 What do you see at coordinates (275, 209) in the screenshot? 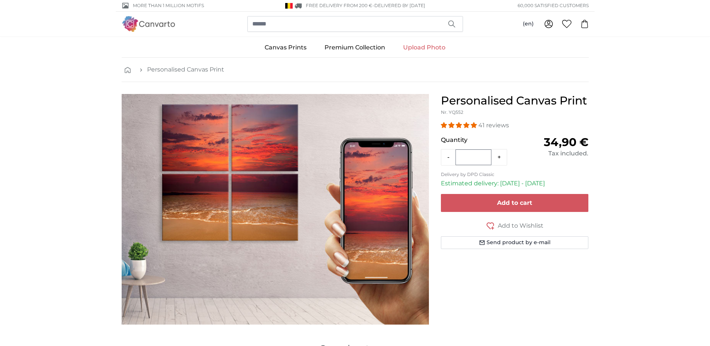
I see `img: personalised-canvas-print` at bounding box center [275, 209].